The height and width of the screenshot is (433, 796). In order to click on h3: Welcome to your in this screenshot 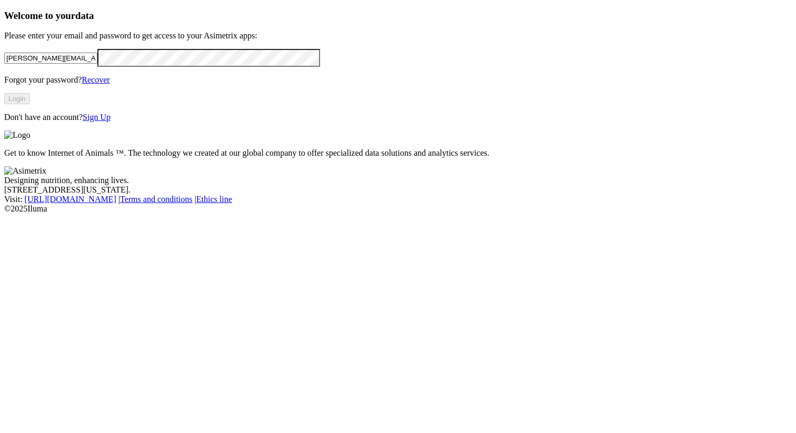, I will do `click(398, 16)`.